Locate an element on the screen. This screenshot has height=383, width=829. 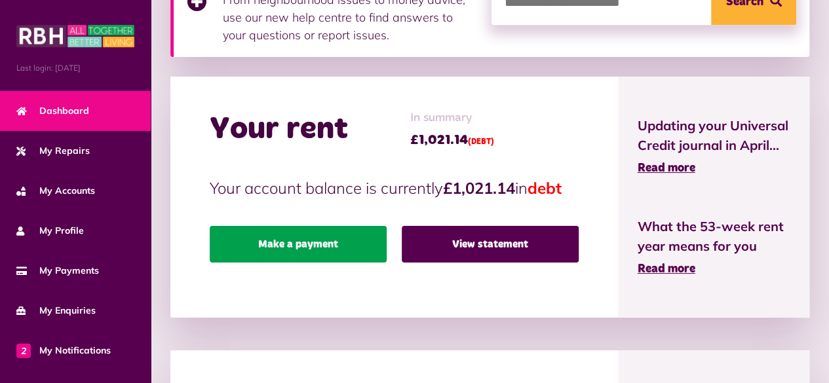
span: My Payments is located at coordinates (58, 271).